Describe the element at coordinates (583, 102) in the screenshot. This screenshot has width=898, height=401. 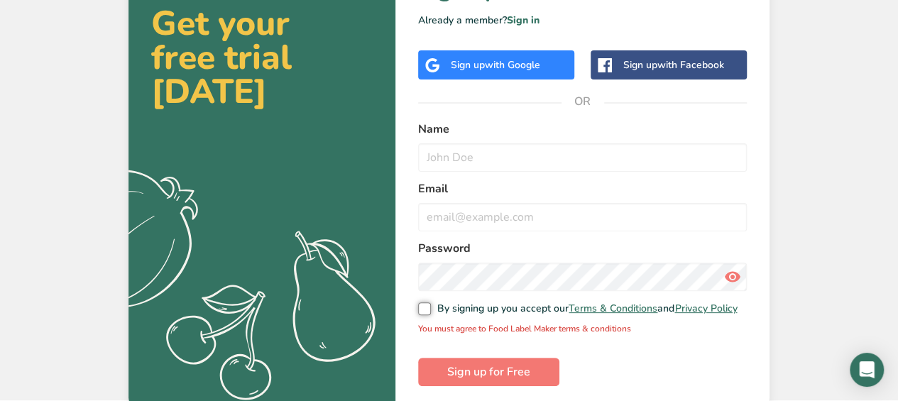
I see `span: OR` at that location.